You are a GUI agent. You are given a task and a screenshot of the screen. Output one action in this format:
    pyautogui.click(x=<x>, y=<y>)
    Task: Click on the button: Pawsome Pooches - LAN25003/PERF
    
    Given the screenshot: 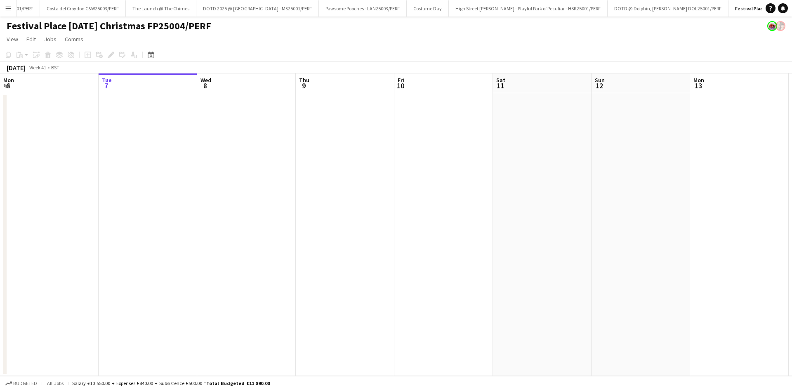 What is the action you would take?
    pyautogui.click(x=363, y=8)
    